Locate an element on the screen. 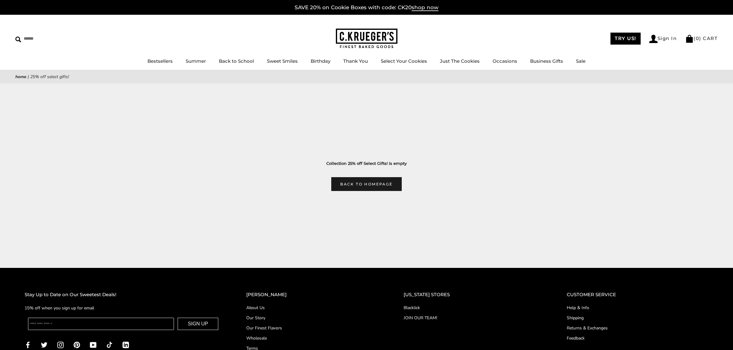 The image size is (733, 350). a: Shipping is located at coordinates (638, 318).